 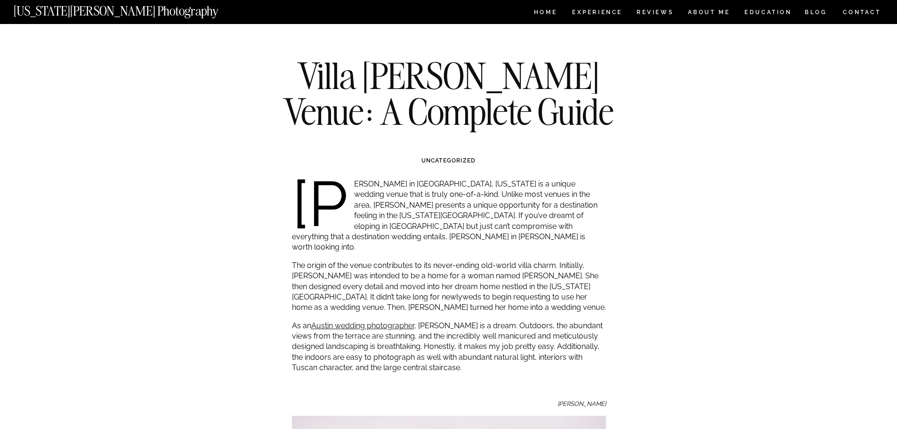 What do you see at coordinates (816, 13) in the screenshot?
I see `nav: BLOG` at bounding box center [816, 13].